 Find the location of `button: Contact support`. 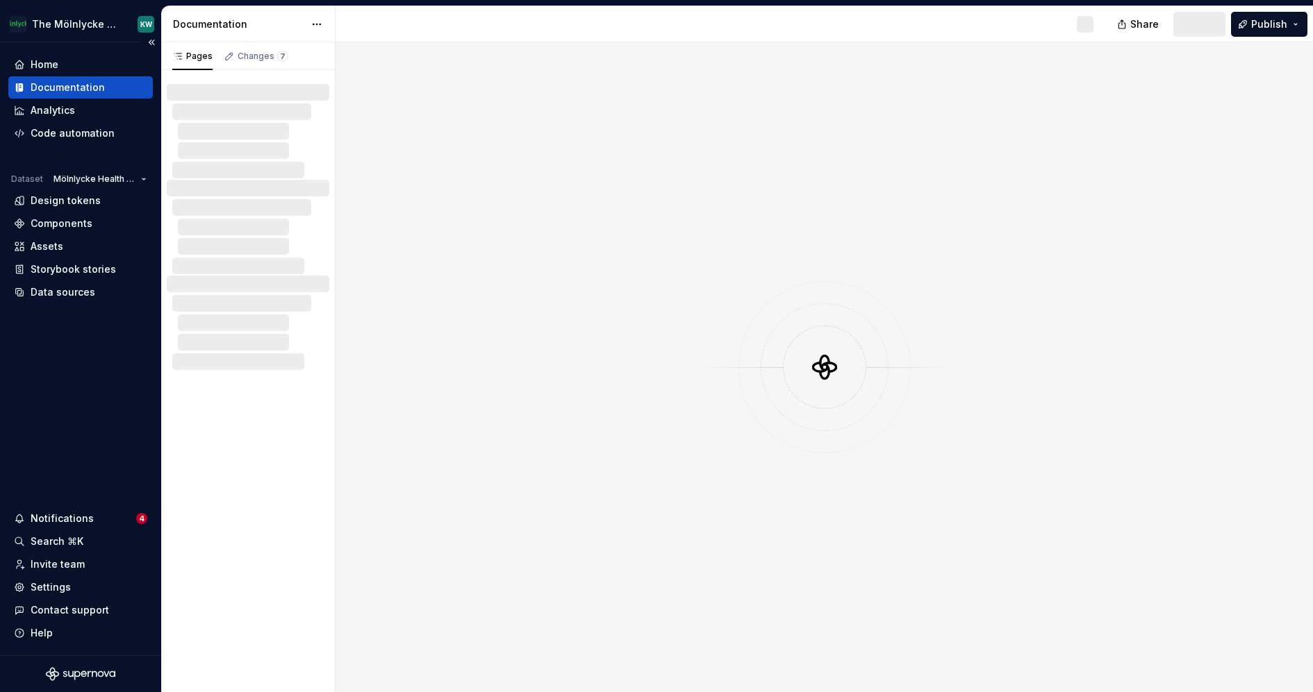

button: Contact support is located at coordinates (81, 611).